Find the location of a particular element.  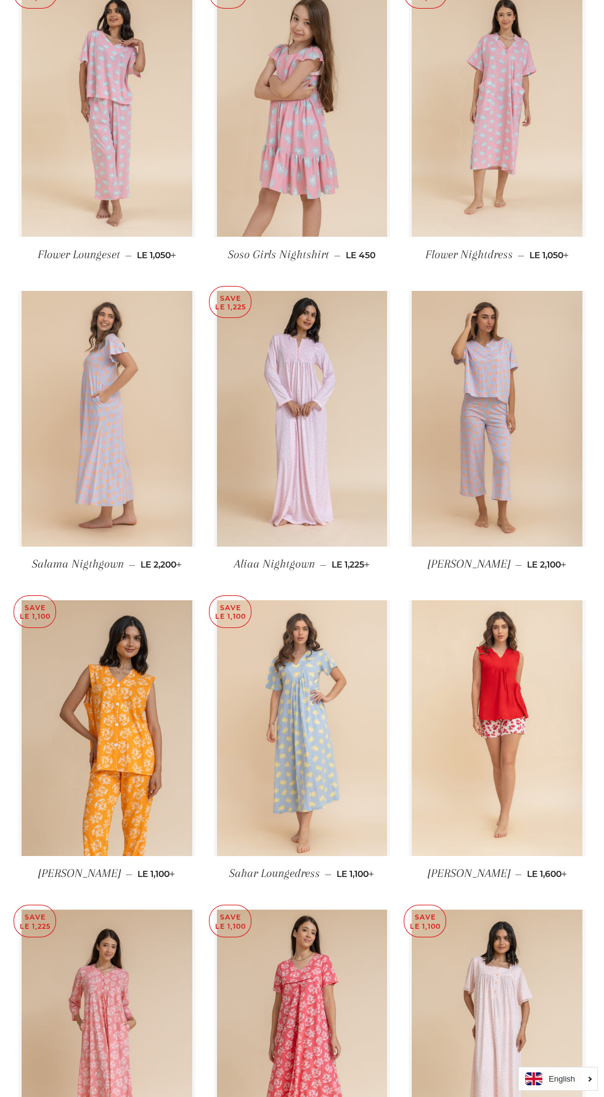

span: Flower Nightdress is located at coordinates (469, 254).